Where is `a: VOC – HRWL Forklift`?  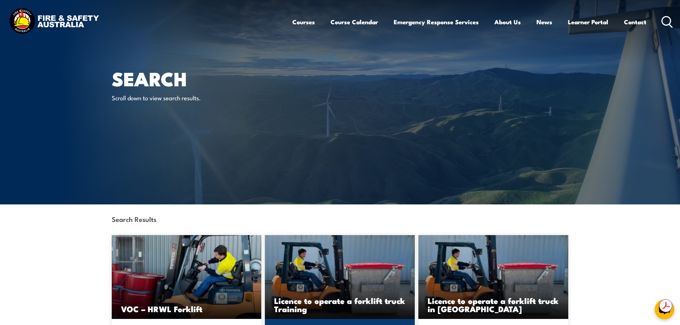 a: VOC – HRWL Forklift is located at coordinates (187, 277).